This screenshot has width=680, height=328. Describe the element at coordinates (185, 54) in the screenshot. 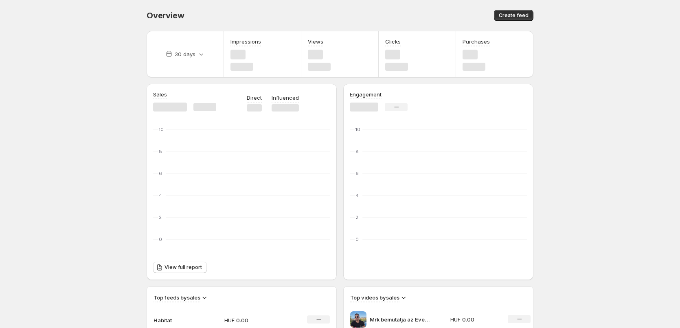

I see `p: 30 days` at that location.